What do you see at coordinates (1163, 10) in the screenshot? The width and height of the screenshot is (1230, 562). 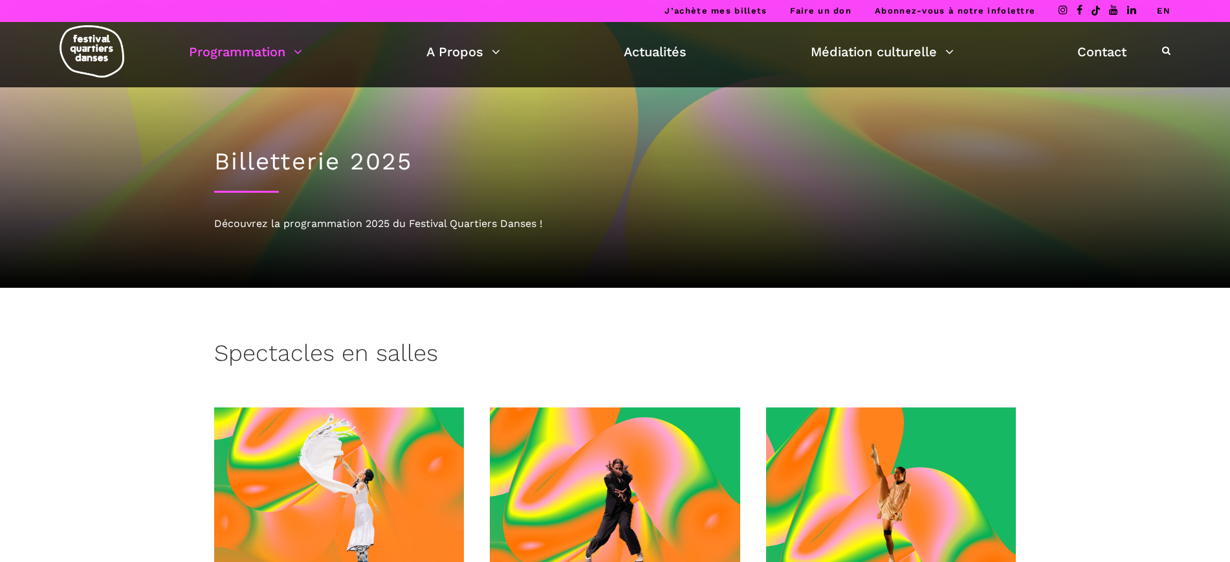 I see `a: EN` at bounding box center [1163, 10].